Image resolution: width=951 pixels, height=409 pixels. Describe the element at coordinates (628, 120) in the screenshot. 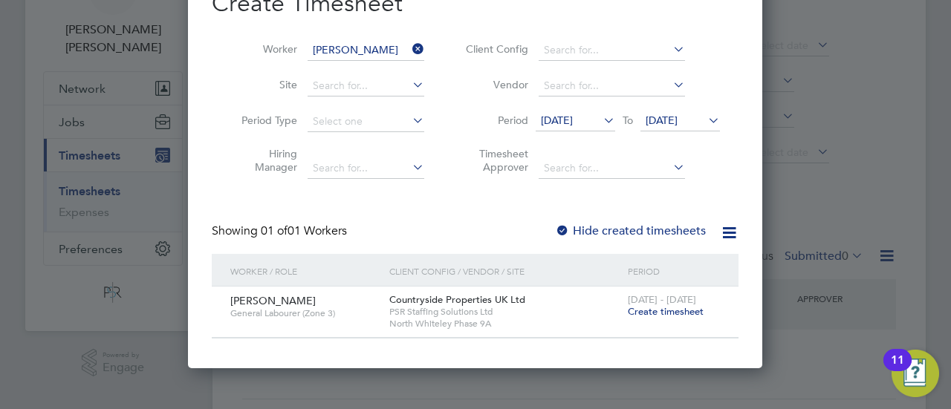

I see `span: To` at that location.